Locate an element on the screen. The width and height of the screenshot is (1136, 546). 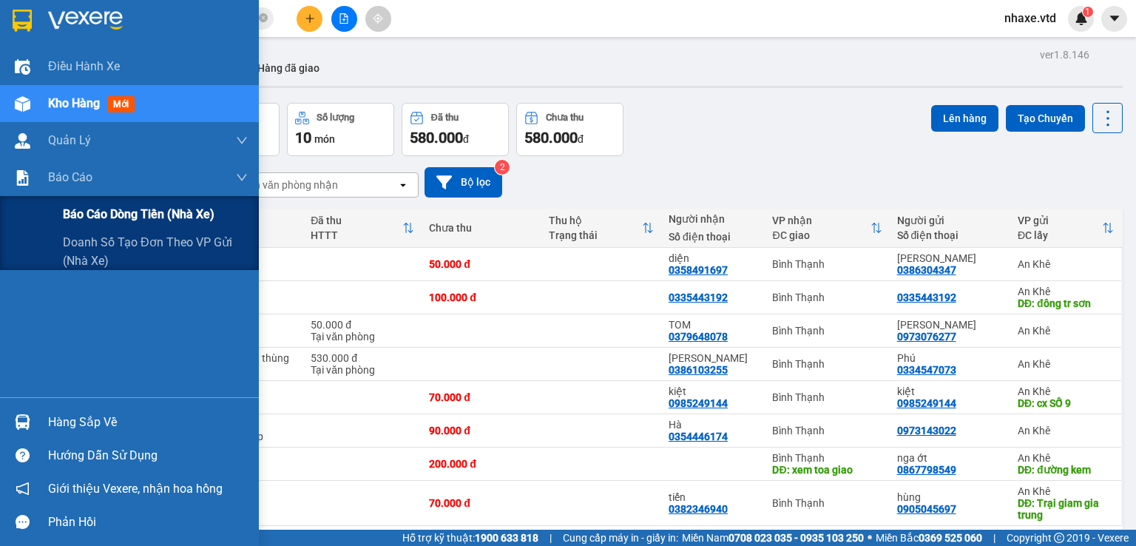
span: mới is located at coordinates (121, 104).